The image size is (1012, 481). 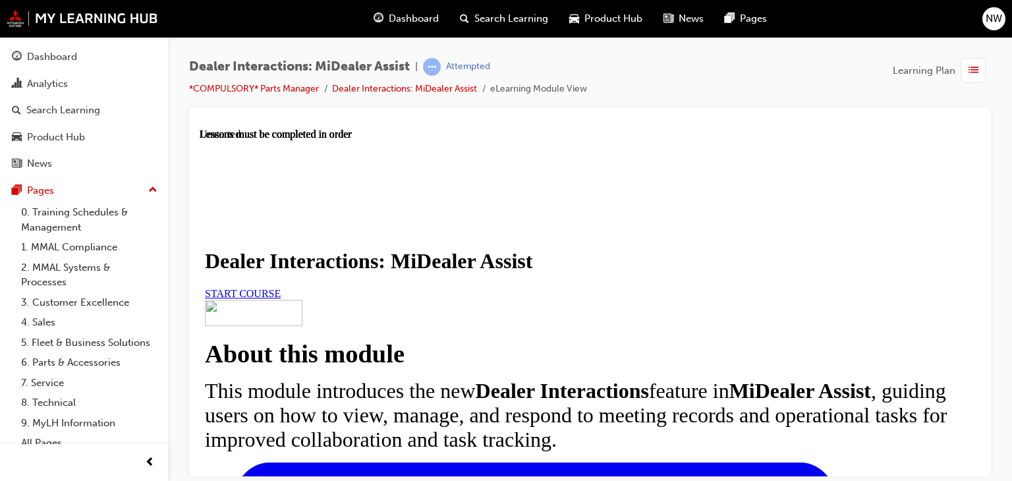 What do you see at coordinates (43, 165) in the screenshot?
I see `a: START COURSE` at bounding box center [43, 165].